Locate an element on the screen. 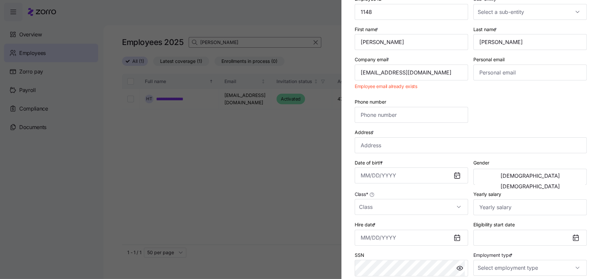 The width and height of the screenshot is (600, 279). label: Last name is located at coordinates (486, 30).